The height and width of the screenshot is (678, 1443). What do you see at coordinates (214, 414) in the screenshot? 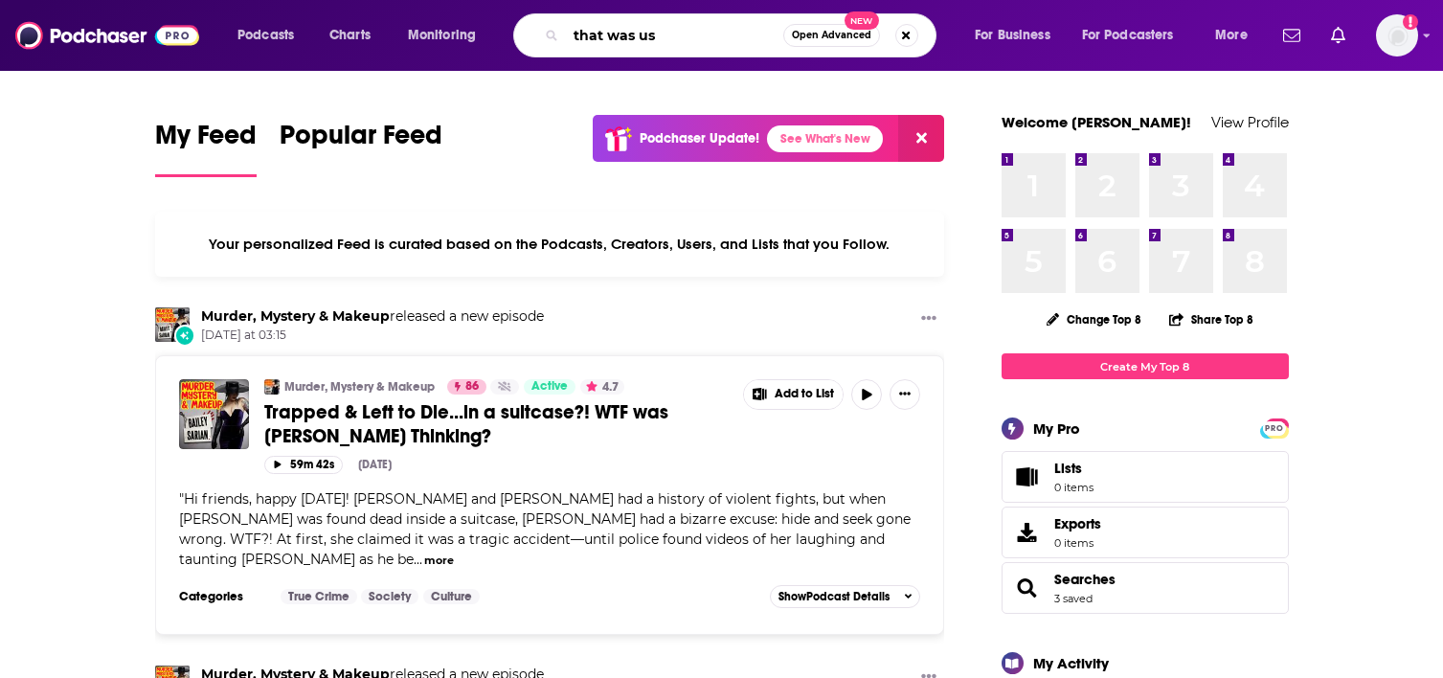
I see `img: Trapped & Left to Die...in a suitcase?! WTF was Sarah Boone Thinking?` at bounding box center [214, 414].